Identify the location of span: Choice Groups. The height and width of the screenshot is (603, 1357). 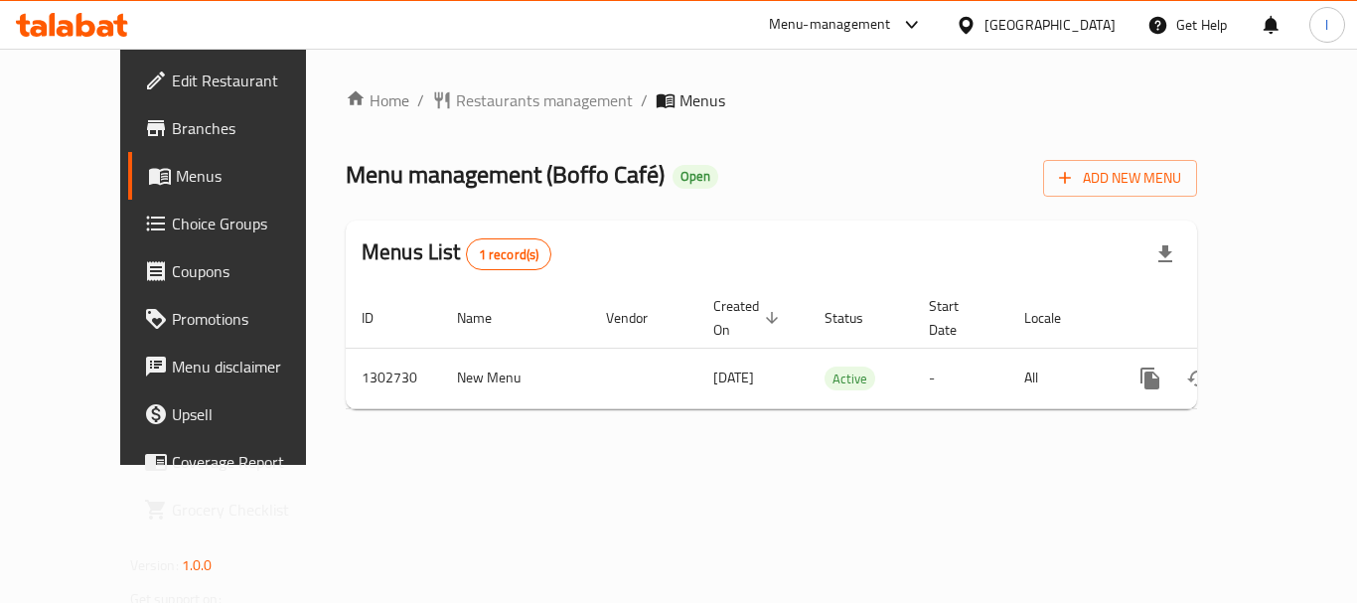
(251, 223).